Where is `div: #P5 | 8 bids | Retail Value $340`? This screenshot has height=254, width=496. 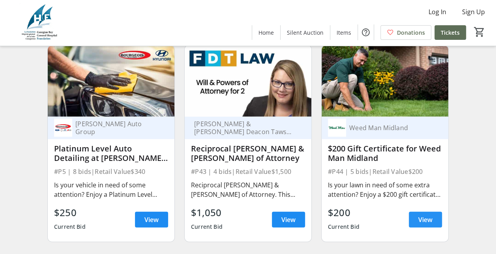 div: #P5 | 8 bids | Retail Value $340 is located at coordinates (111, 172).